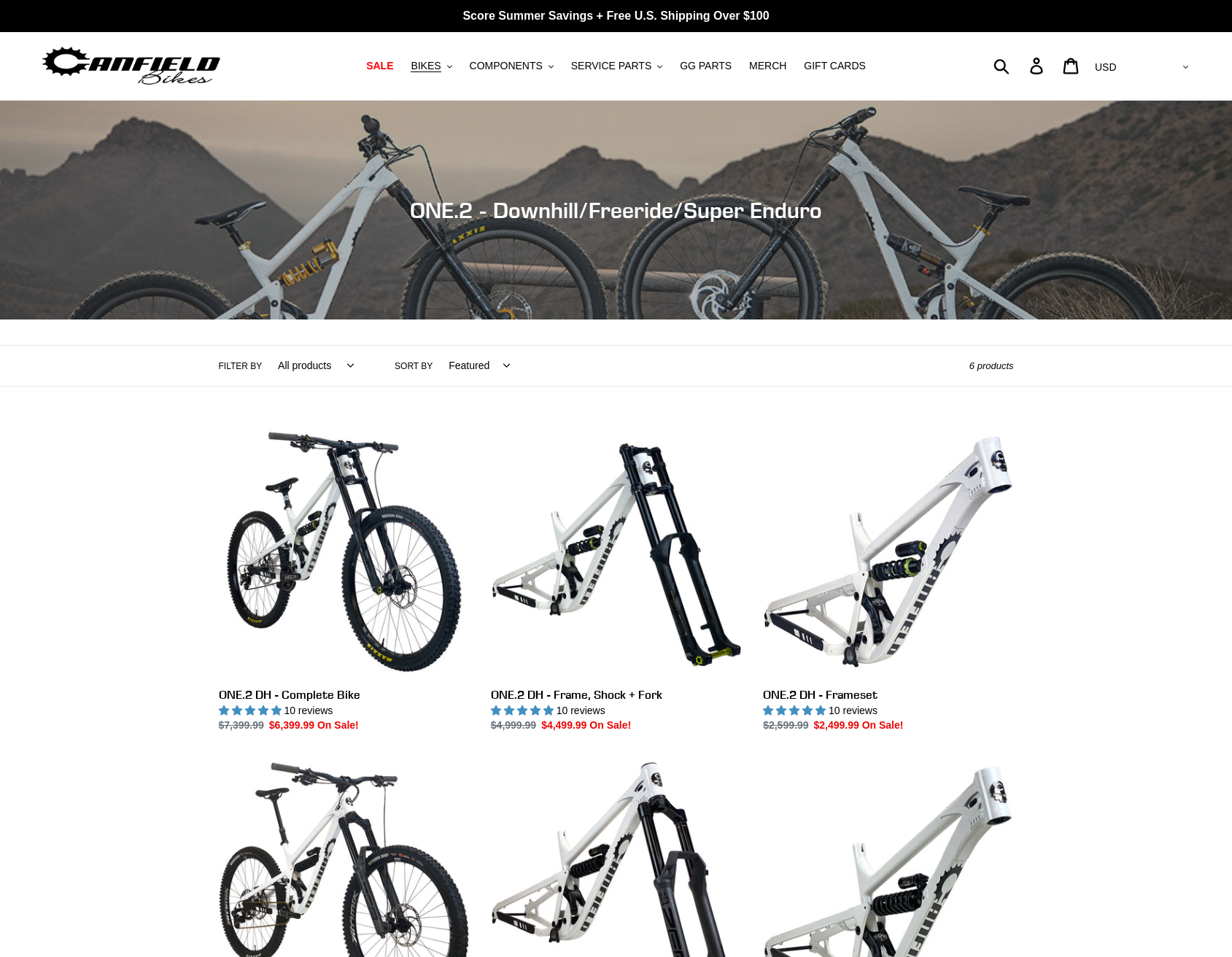  I want to click on label: Filter by, so click(241, 366).